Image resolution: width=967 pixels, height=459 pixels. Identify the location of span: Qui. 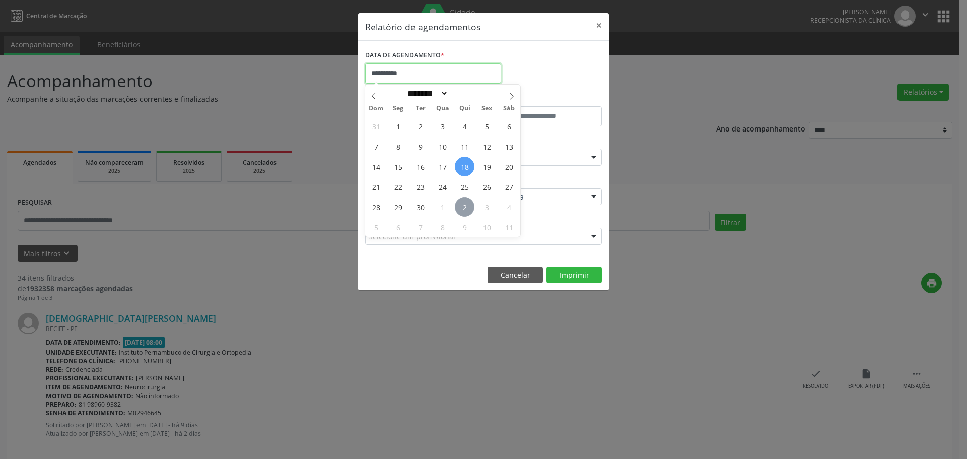
(465, 108).